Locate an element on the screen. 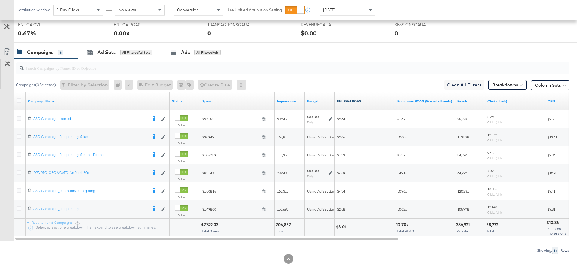 This screenshot has width=577, height=279. span: $9.34 is located at coordinates (551, 155).